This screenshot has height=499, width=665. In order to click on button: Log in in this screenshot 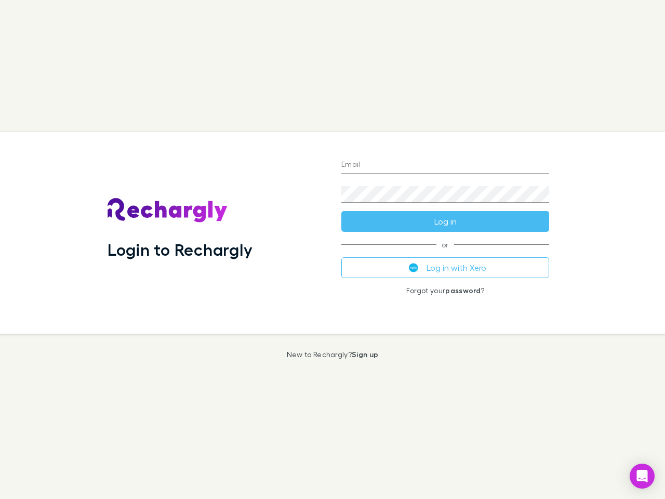, I will do `click(446, 221)`.